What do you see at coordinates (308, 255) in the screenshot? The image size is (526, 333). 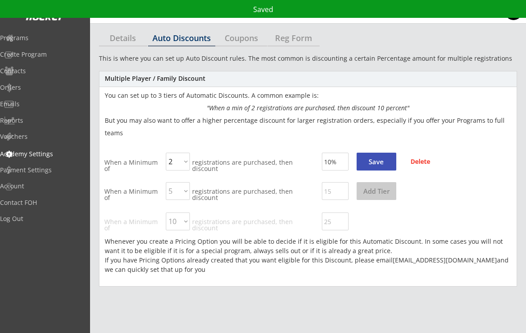 I see `div: Whenever you create a Pricing Option you will be able to decide if it is eligible for this Automa...` at bounding box center [308, 255].